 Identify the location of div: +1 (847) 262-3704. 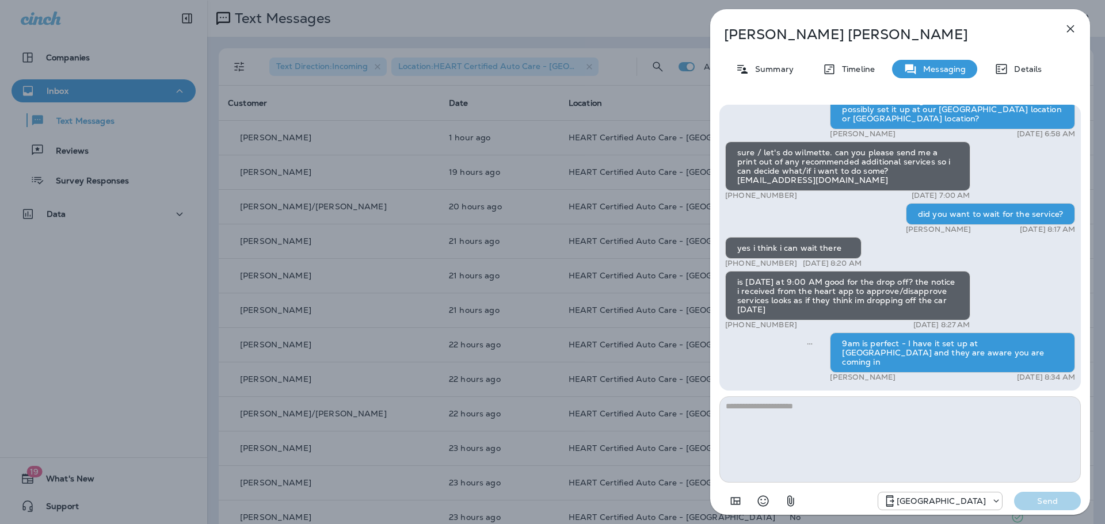
(940, 501).